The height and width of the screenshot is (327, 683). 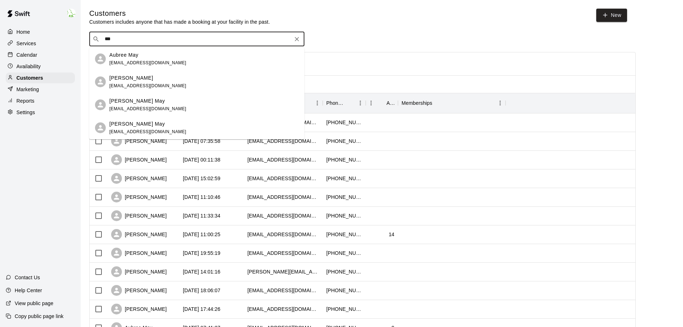 I want to click on div: +12088808314, so click(x=344, y=159).